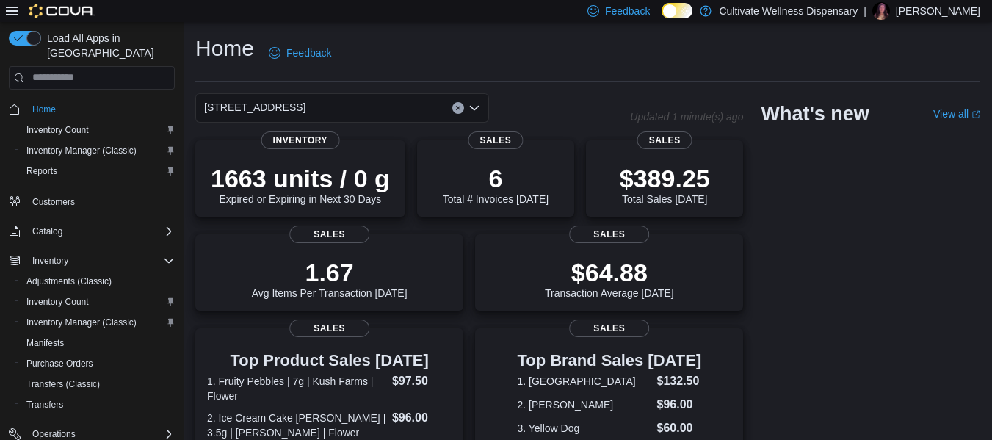 Image resolution: width=992 pixels, height=440 pixels. I want to click on button: Reports, so click(98, 171).